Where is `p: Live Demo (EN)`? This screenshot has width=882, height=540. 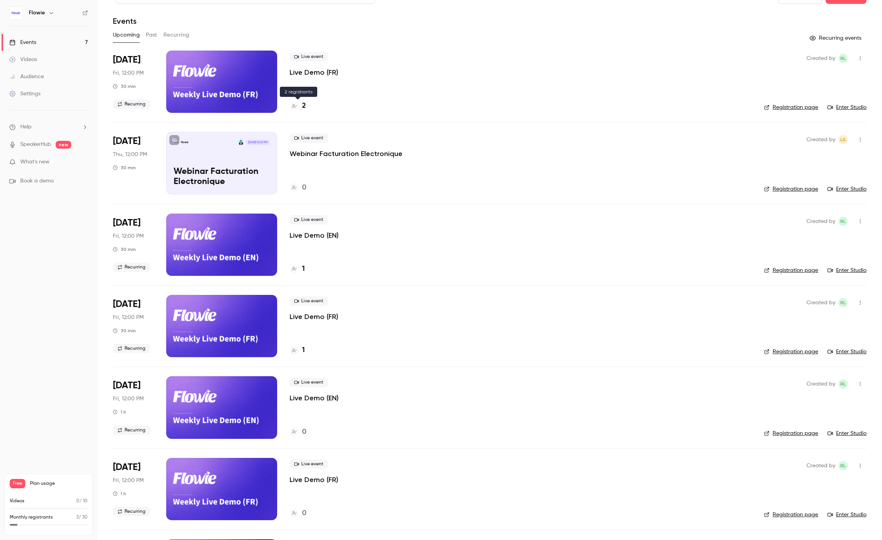 p: Live Demo (EN) is located at coordinates (314, 398).